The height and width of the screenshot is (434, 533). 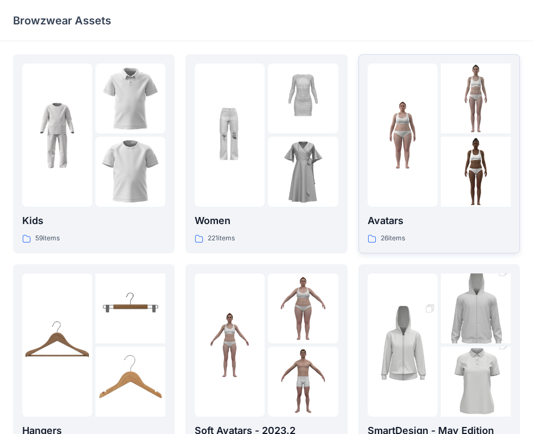 What do you see at coordinates (266, 153) in the screenshot?
I see `a: folder 1folder 2folder 3Women221items` at bounding box center [266, 153].